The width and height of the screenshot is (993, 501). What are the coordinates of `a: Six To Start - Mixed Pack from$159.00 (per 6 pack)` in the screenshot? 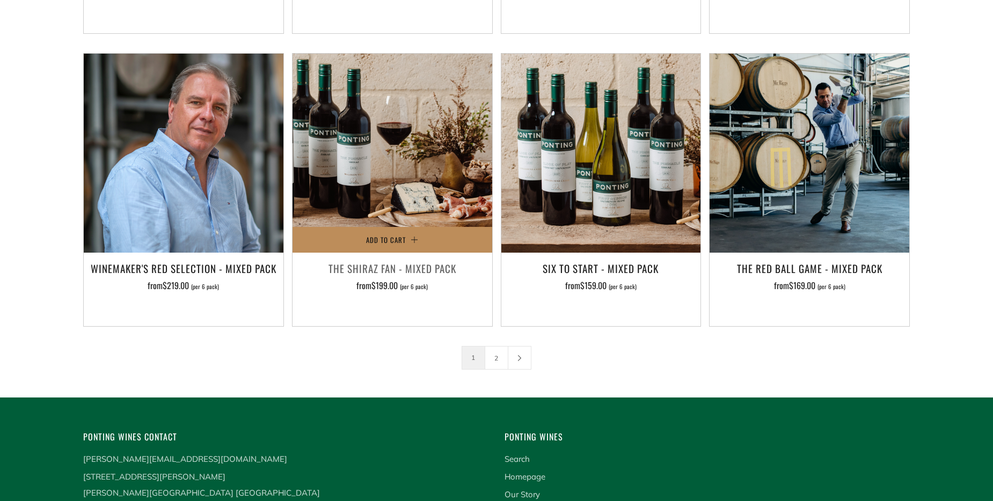 It's located at (601, 286).